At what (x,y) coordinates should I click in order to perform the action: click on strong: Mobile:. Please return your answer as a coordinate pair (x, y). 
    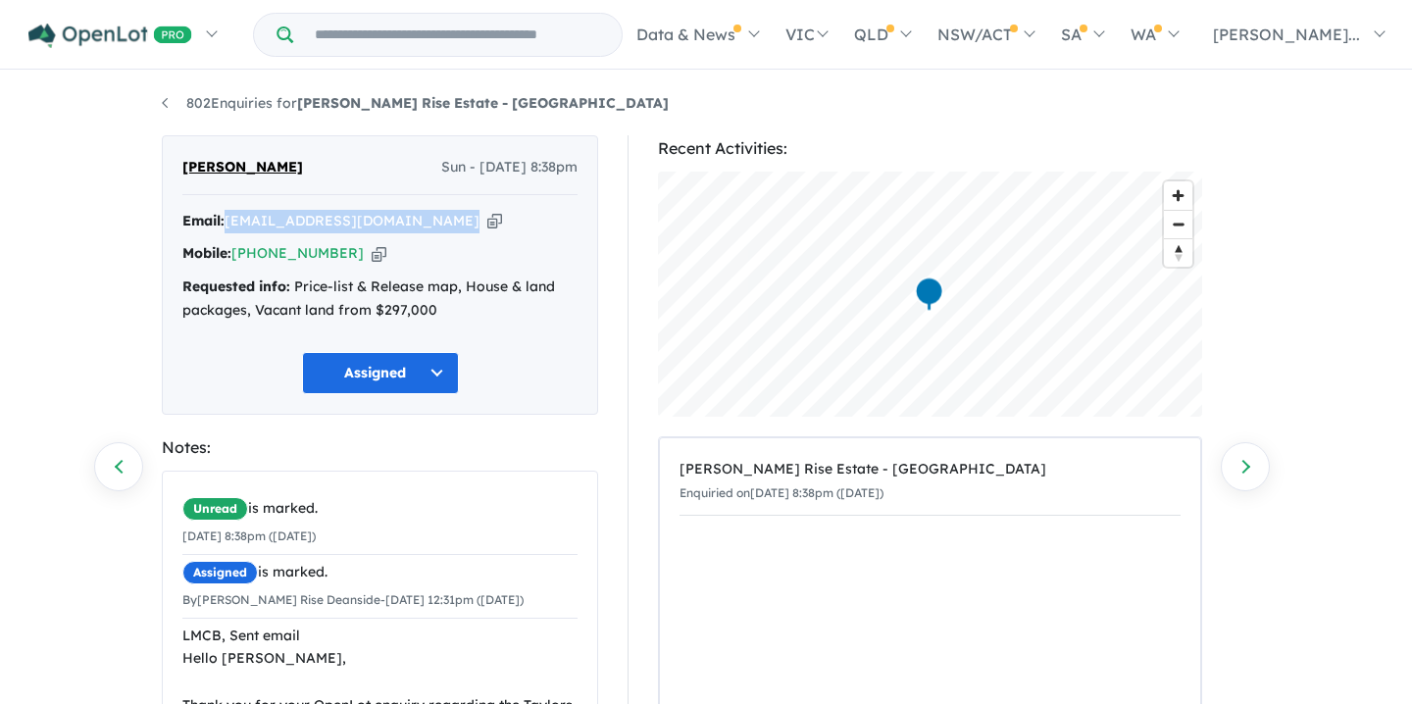
    Looking at the image, I should click on (207, 253).